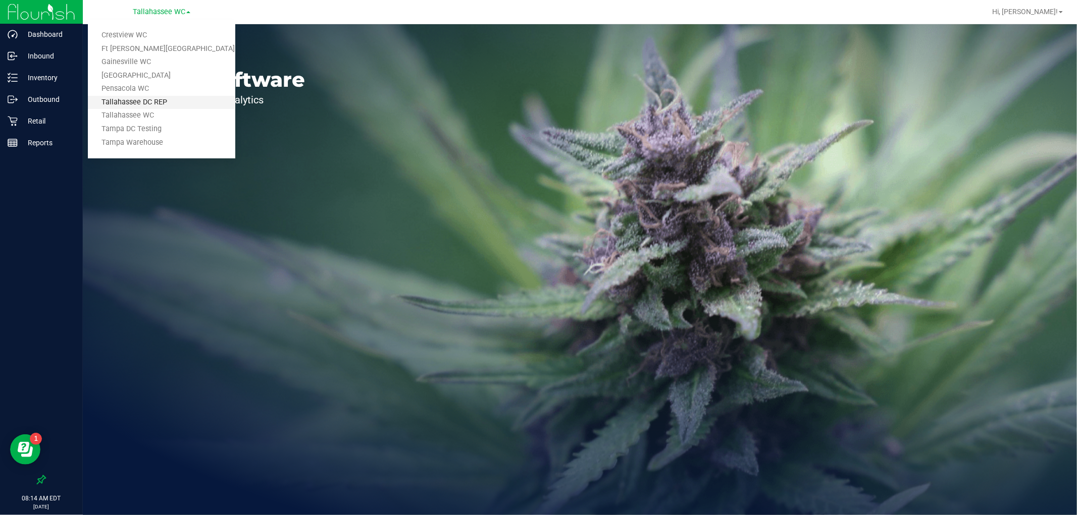 Image resolution: width=1077 pixels, height=515 pixels. Describe the element at coordinates (13, 121) in the screenshot. I see `inline-svg: Retail` at that location.